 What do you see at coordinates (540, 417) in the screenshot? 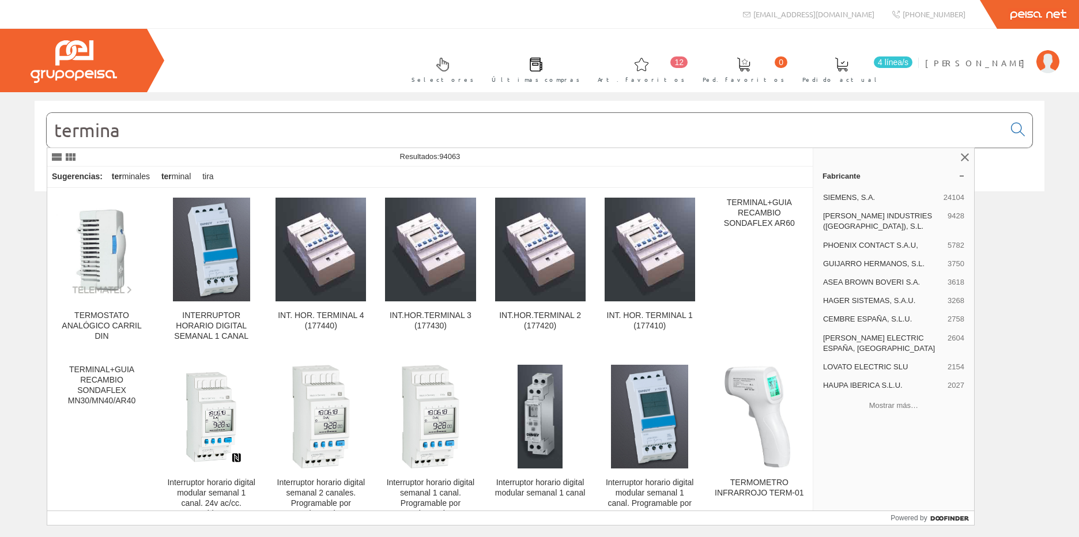
I see `img: Interruptor horario digital modular semanal 1 canal` at bounding box center [540, 417].